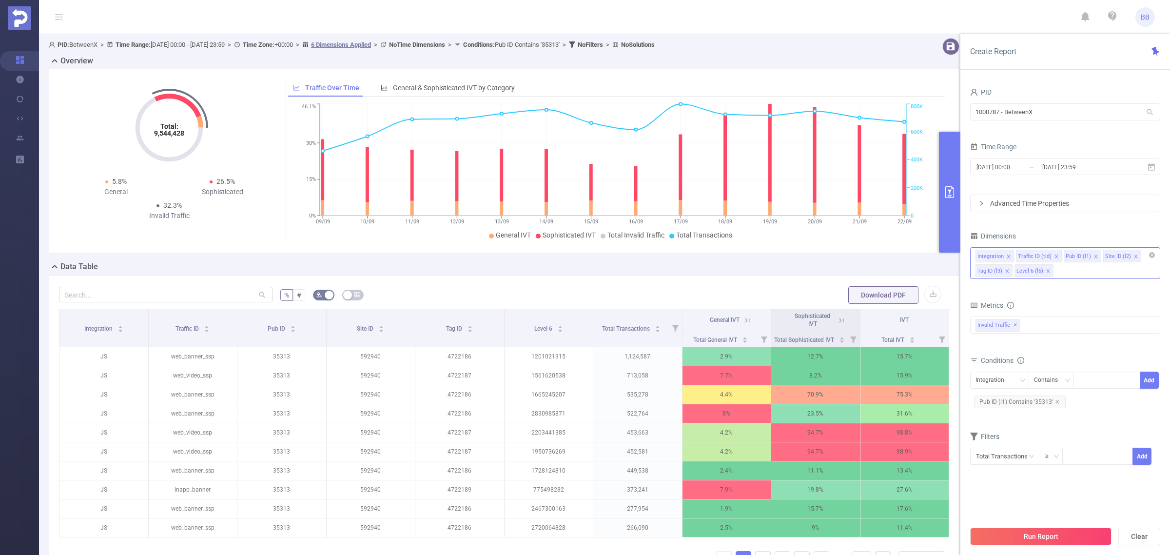 The image size is (1170, 555). What do you see at coordinates (341, 44) in the screenshot?
I see `u: 6 Dimensions Applied` at bounding box center [341, 44].